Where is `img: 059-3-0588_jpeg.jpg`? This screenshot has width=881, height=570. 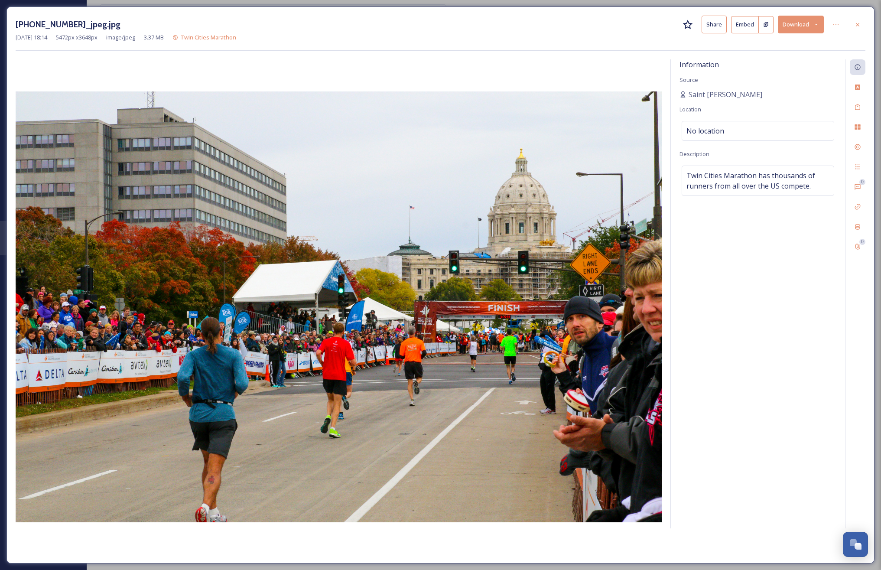
img: 059-3-0588_jpeg.jpg is located at coordinates (339, 307).